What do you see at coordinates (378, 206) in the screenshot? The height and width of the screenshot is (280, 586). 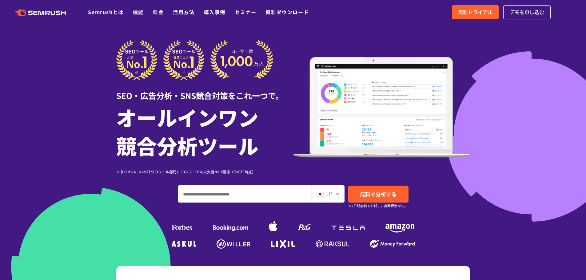 I see `small: ※7日間無料でお試し。自動課金なし。` at bounding box center [378, 206].